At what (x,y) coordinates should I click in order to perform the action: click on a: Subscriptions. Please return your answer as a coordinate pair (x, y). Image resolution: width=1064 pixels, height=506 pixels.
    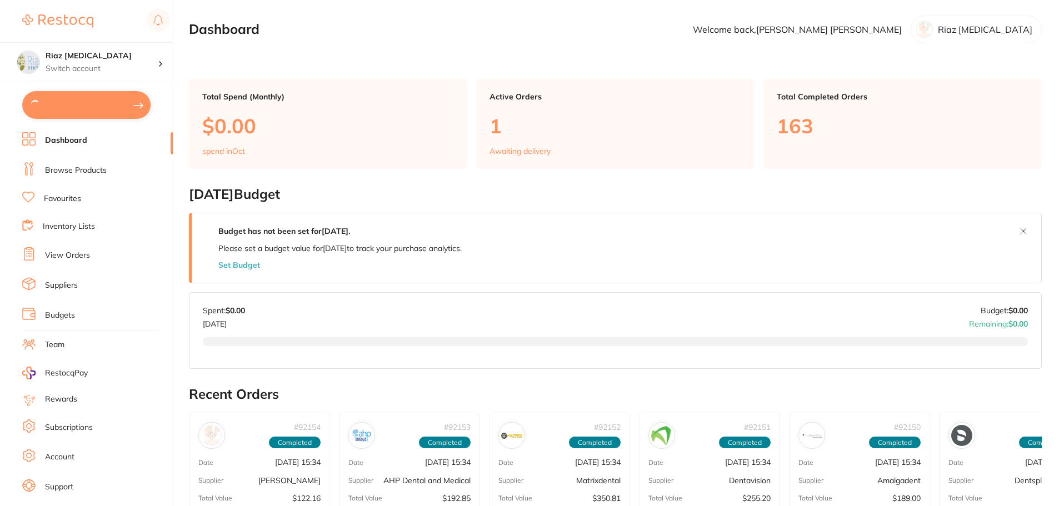
    Looking at the image, I should click on (69, 428).